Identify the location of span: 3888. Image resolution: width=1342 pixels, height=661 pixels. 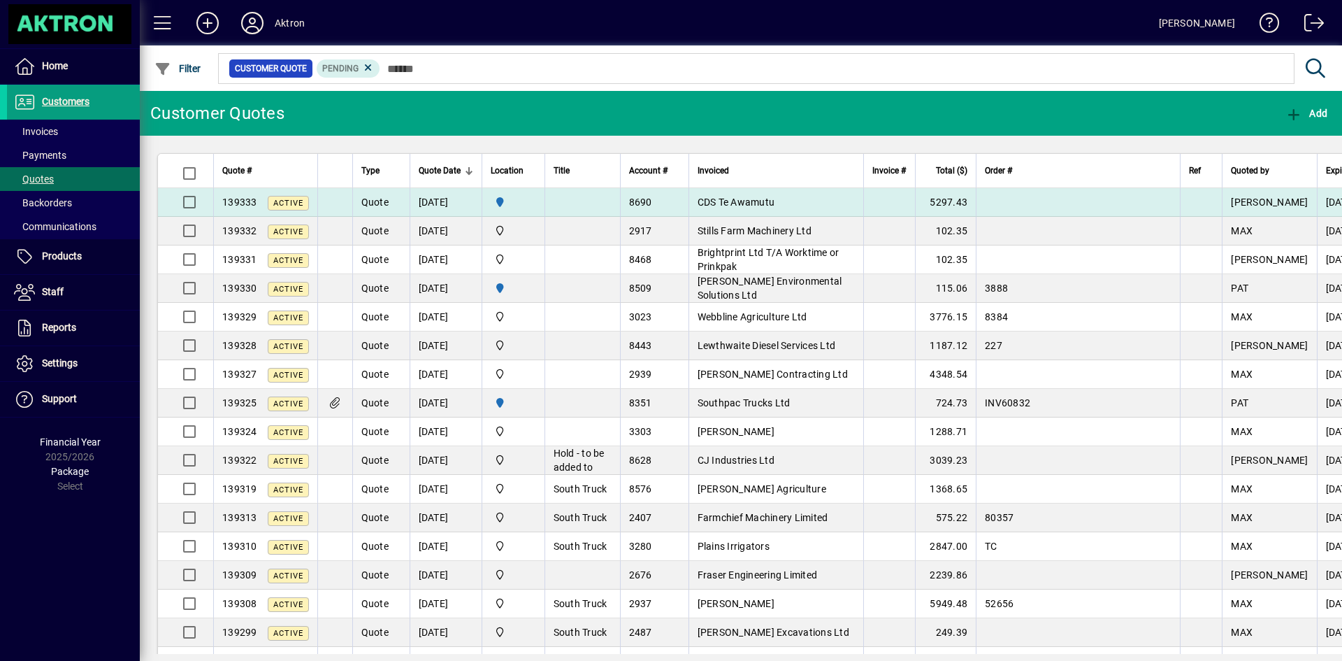
(996, 288).